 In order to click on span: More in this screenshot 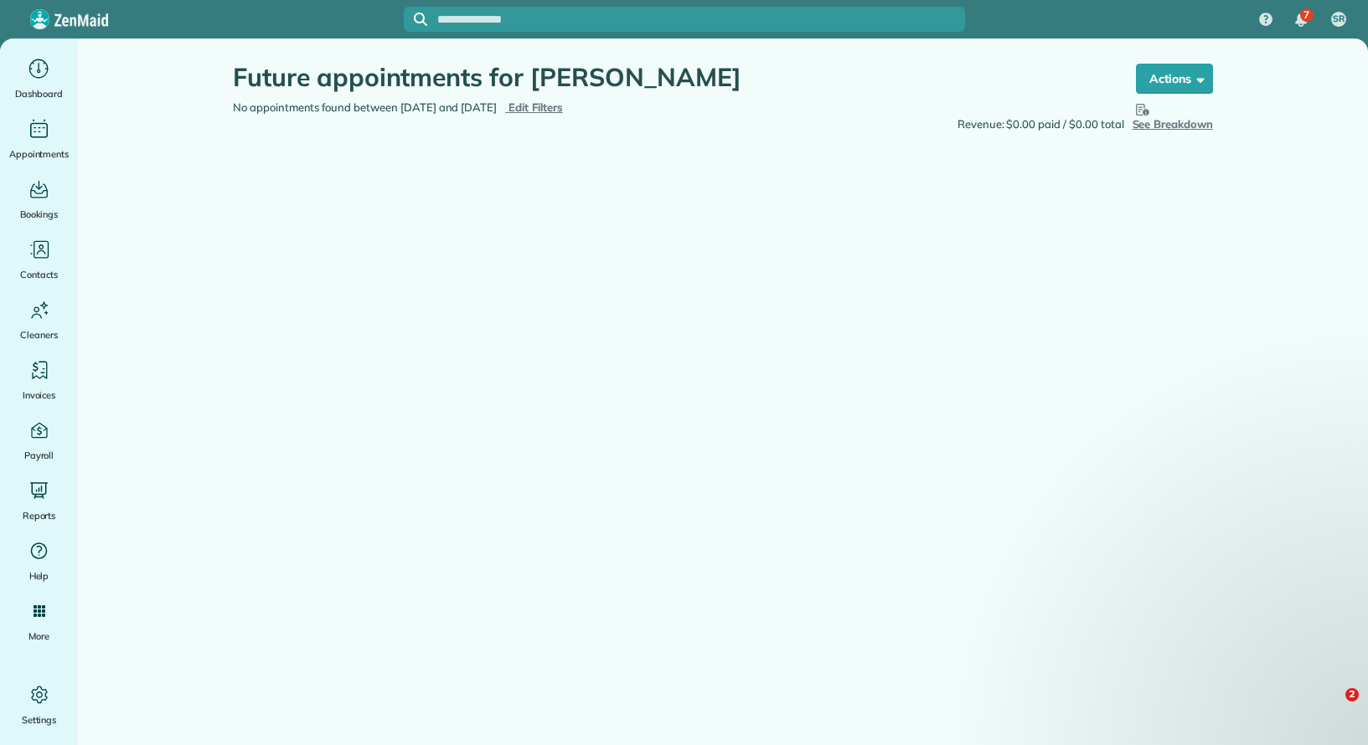, I will do `click(39, 637)`.